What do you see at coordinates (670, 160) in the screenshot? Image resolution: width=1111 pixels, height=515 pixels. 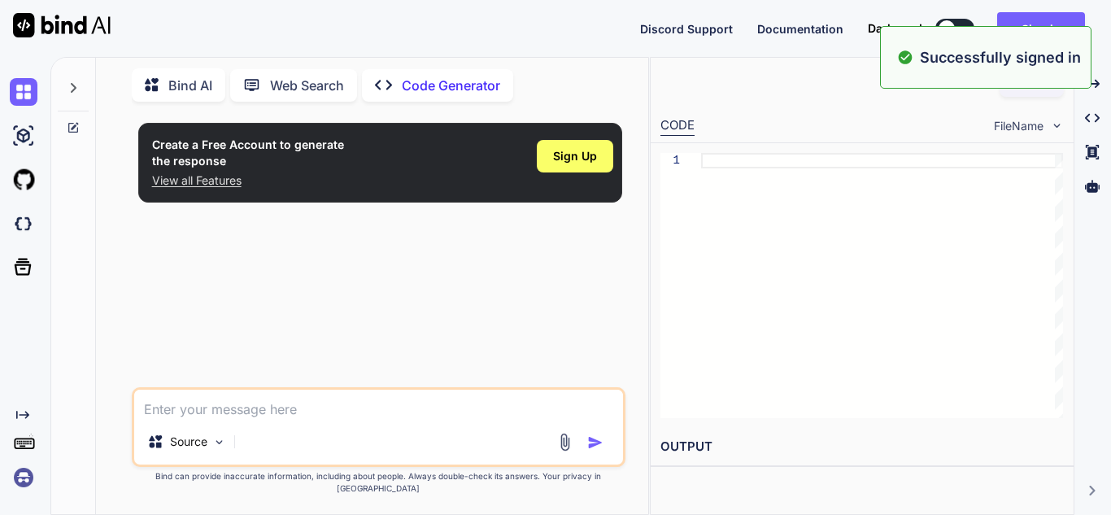 I see `div: 1` at bounding box center [670, 160].